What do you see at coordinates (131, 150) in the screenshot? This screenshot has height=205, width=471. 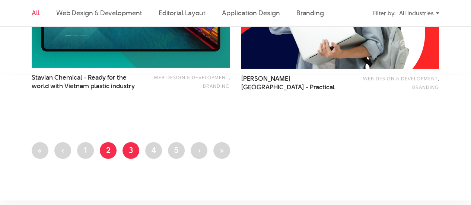 I see `a: 3` at bounding box center [131, 150].